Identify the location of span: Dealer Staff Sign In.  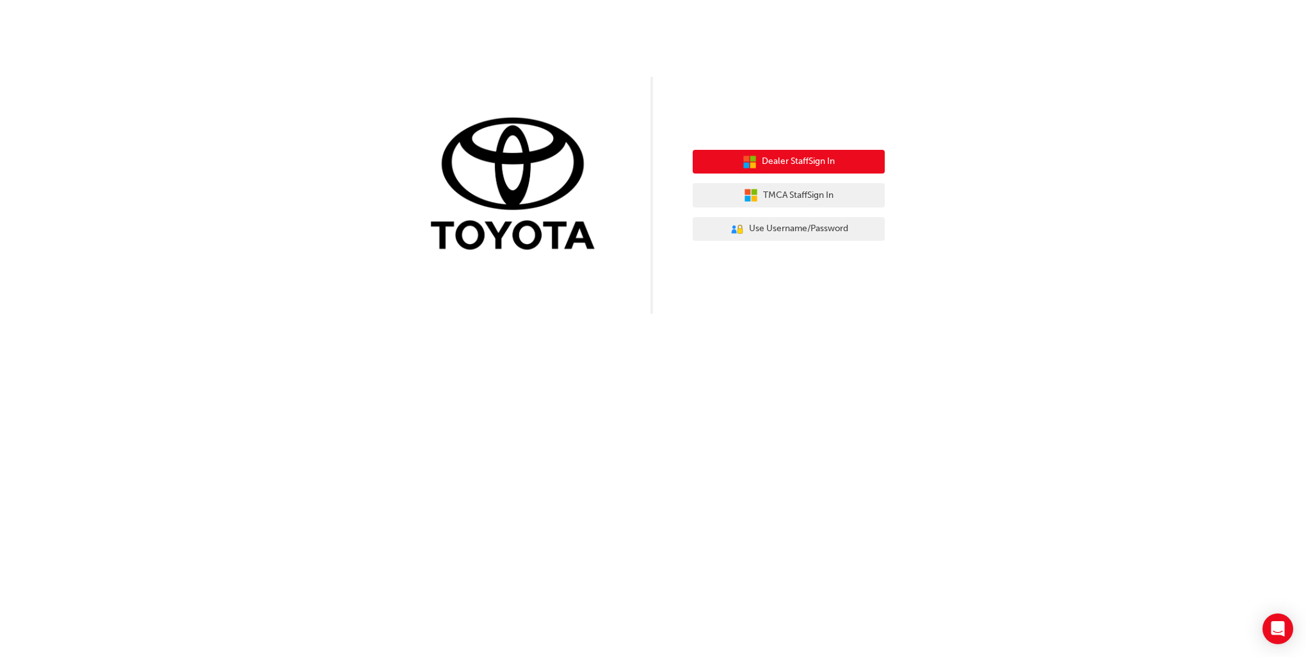
(798, 161).